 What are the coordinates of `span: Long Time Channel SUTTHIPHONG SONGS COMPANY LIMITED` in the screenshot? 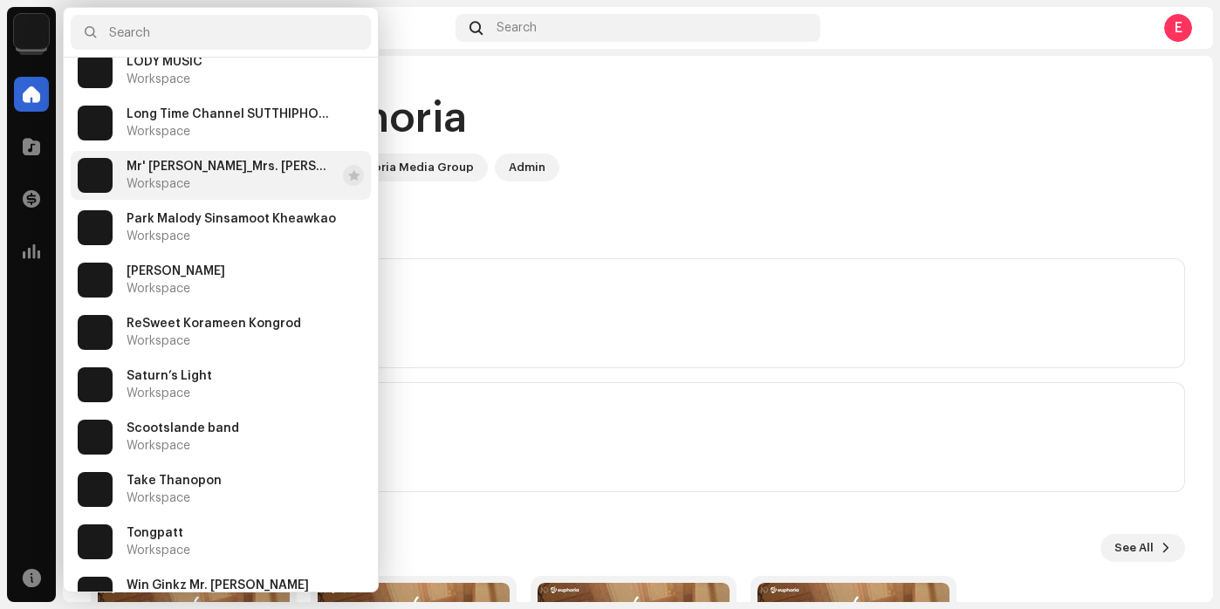 It's located at (231, 114).